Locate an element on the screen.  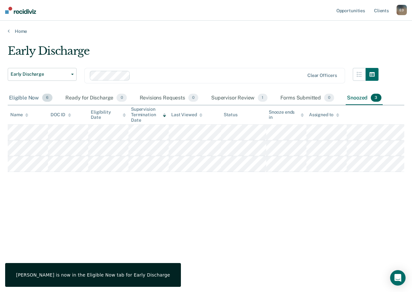
span: 1 is located at coordinates (262, 98).